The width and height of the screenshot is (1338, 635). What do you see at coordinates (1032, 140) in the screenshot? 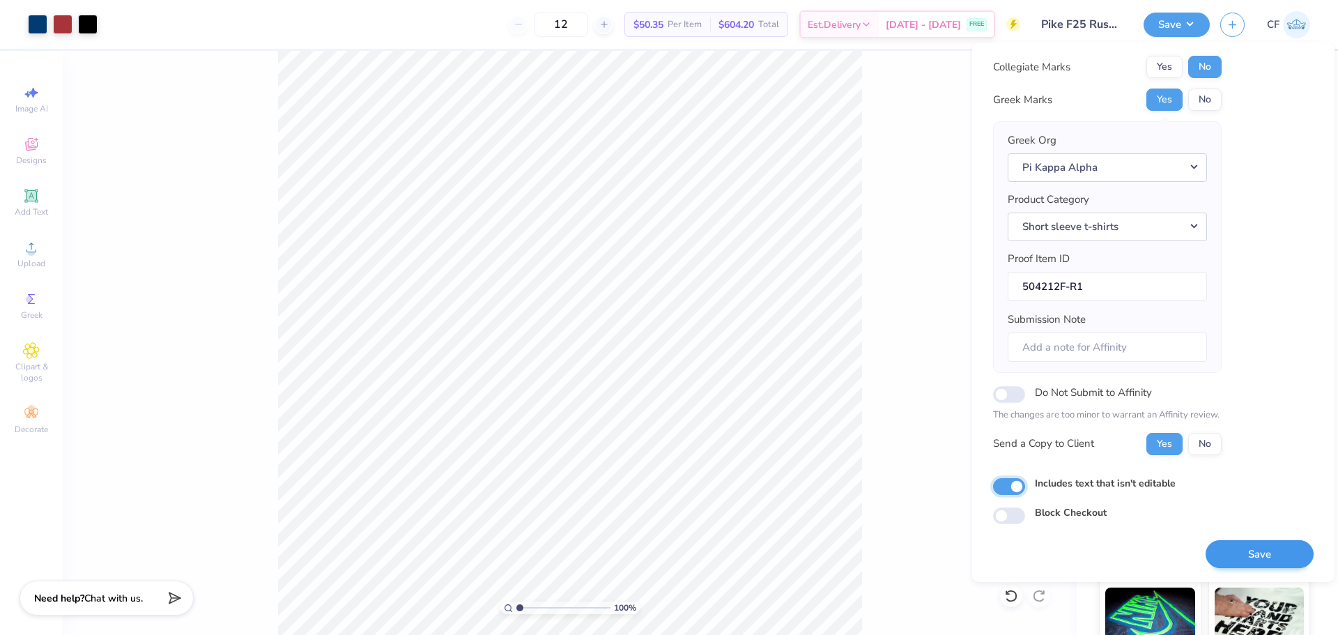
I see `label: Greek Org` at bounding box center [1032, 140].